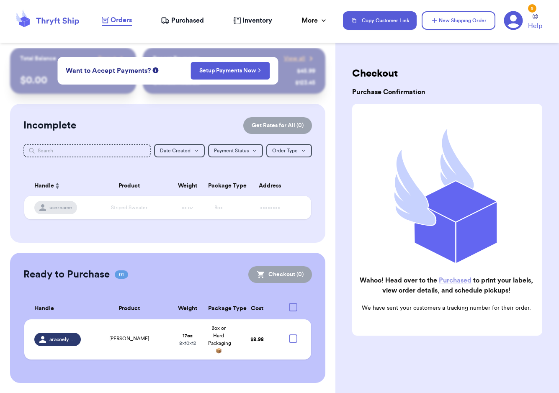  Describe the element at coordinates (57, 186) in the screenshot. I see `button: Sort ascending` at that location.